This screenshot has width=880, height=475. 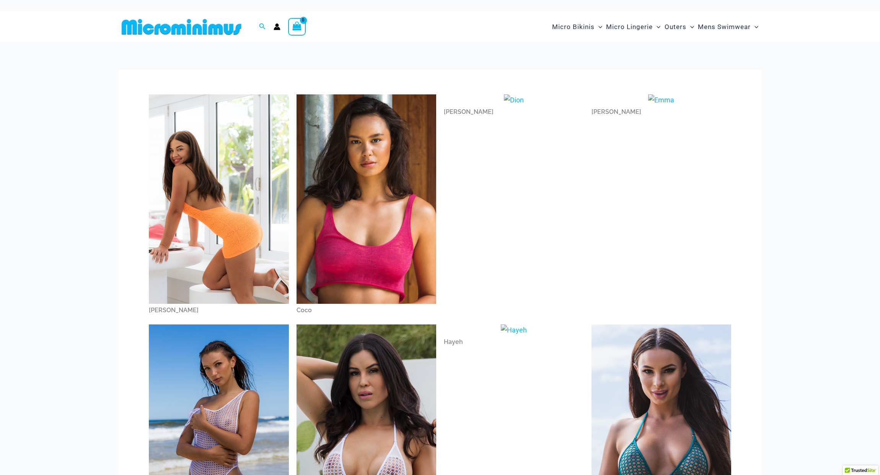 What do you see at coordinates (277, 27) in the screenshot?
I see `a: Account icon link` at bounding box center [277, 27].